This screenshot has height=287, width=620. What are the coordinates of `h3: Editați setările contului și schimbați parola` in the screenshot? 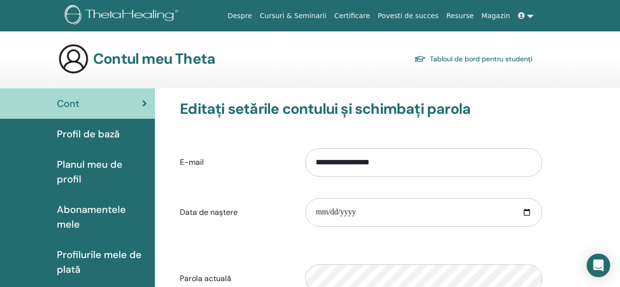 It's located at (361, 109).